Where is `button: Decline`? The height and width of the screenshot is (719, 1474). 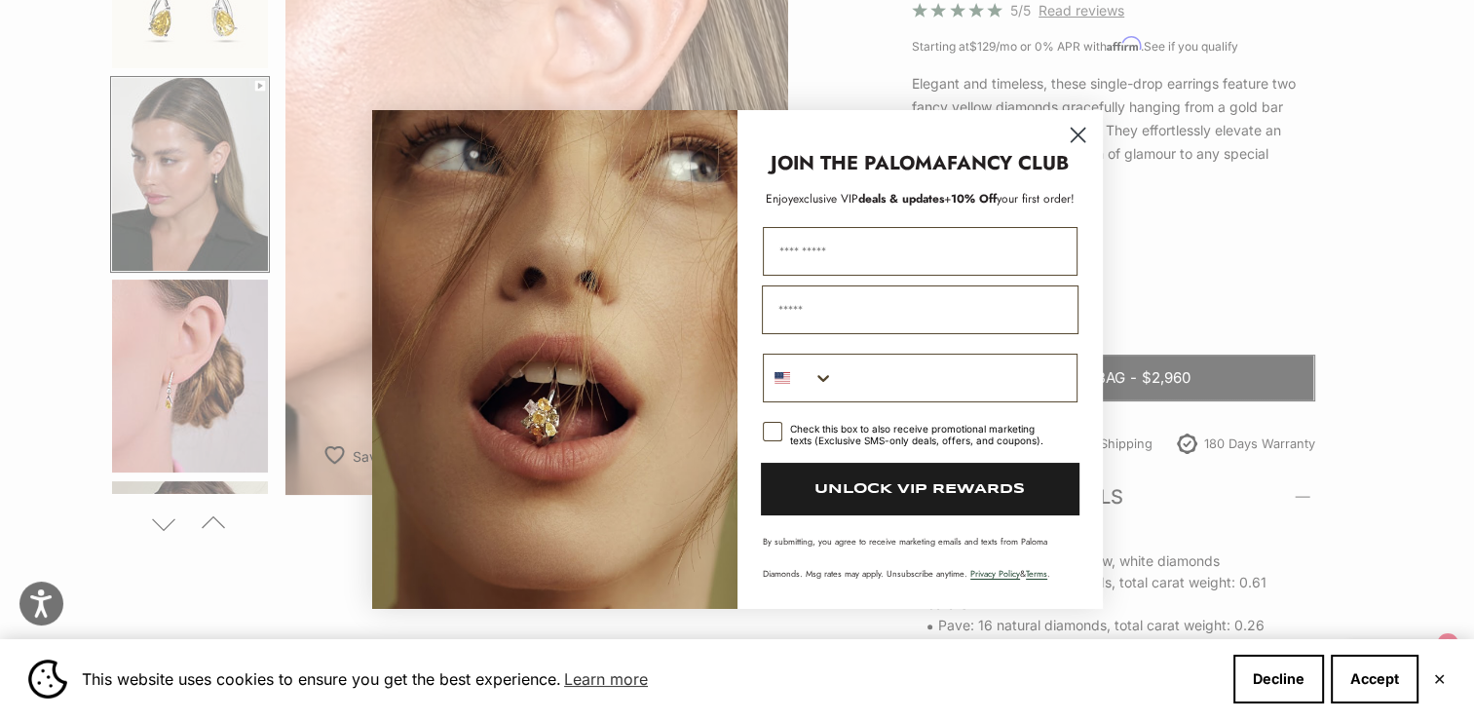 button: Decline is located at coordinates (1279, 679).